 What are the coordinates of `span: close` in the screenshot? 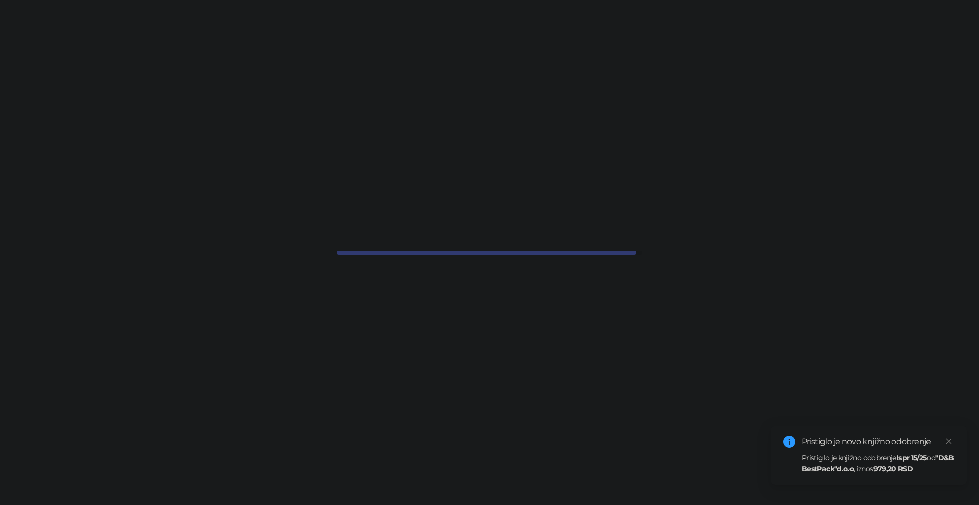 It's located at (949, 441).